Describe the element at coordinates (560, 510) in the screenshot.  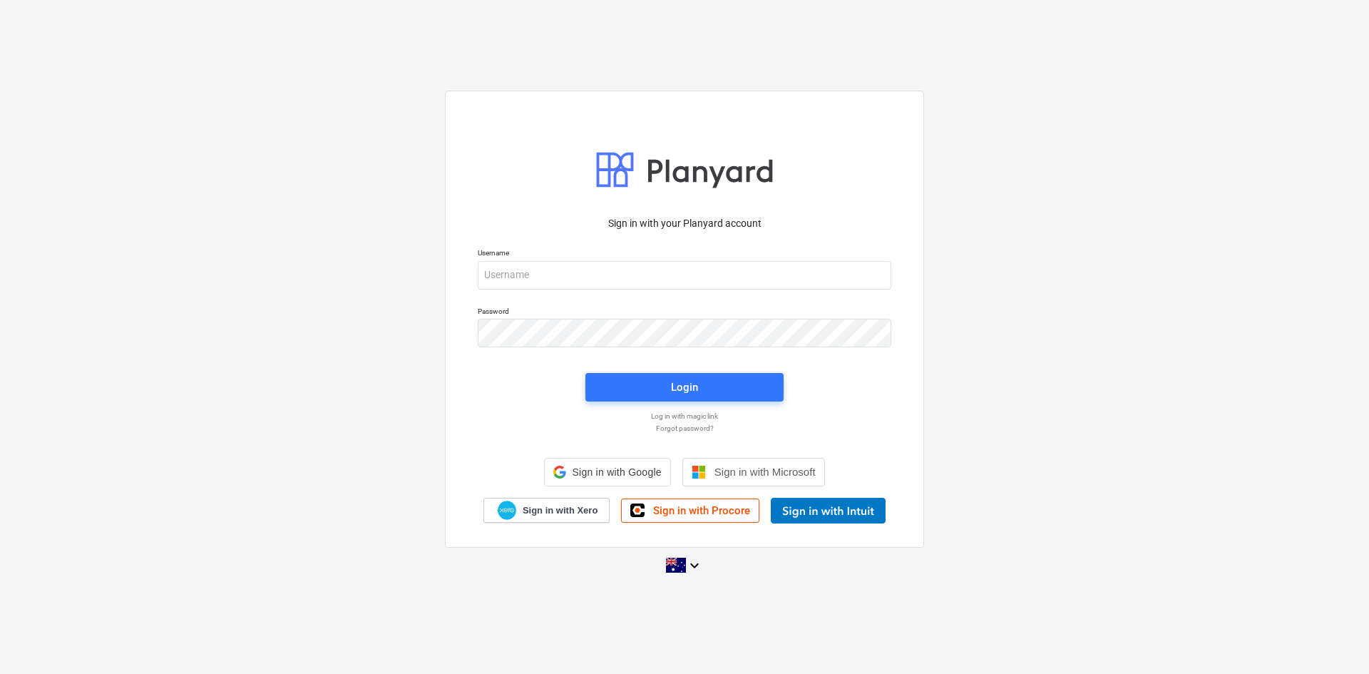
I see `span: Sign in with Xero` at that location.